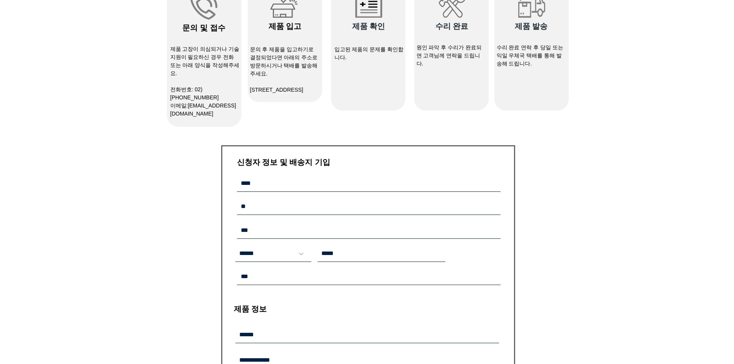 This screenshot has height=364, width=734. What do you see at coordinates (250, 309) in the screenshot?
I see `span: ​제품 정보` at bounding box center [250, 309].